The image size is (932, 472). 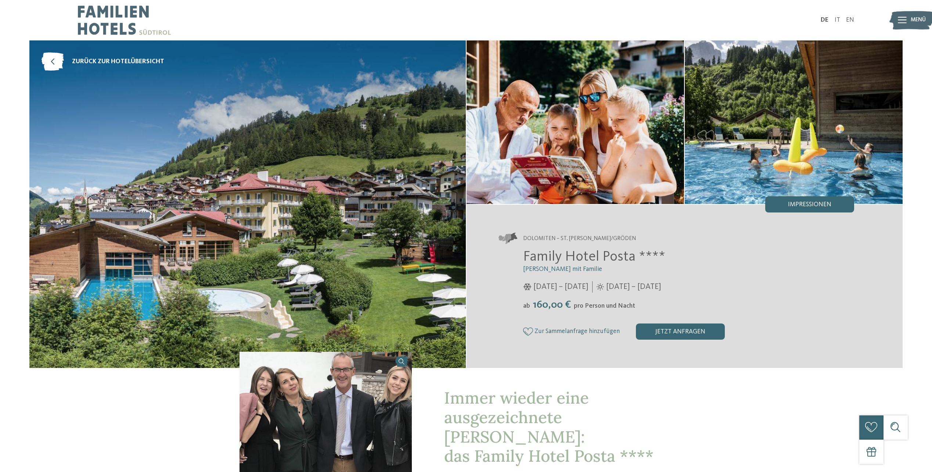 What do you see at coordinates (810, 205) in the screenshot?
I see `span: Impressionen` at bounding box center [810, 205].